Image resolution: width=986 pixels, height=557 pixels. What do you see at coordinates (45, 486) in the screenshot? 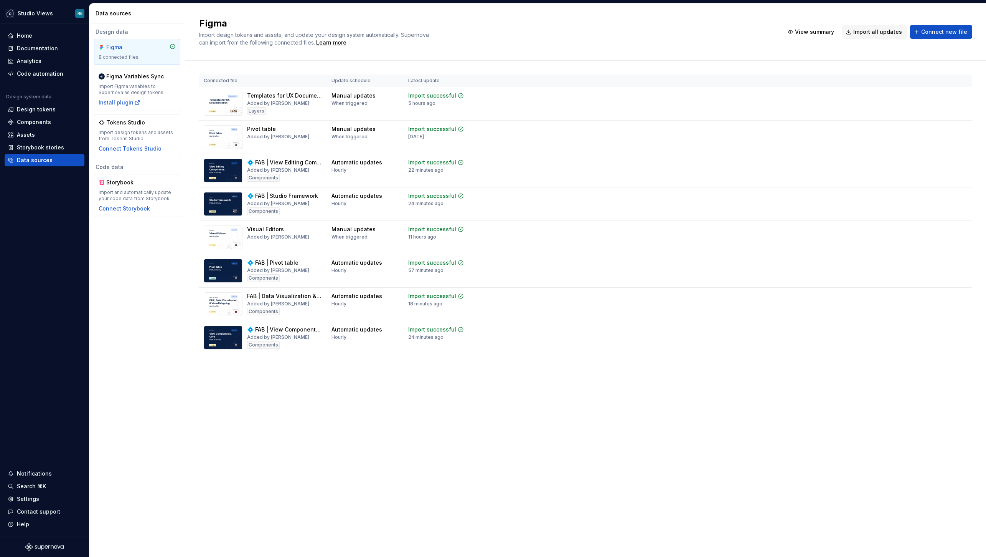
I see `button: Search ⌘K` at bounding box center [45, 486].